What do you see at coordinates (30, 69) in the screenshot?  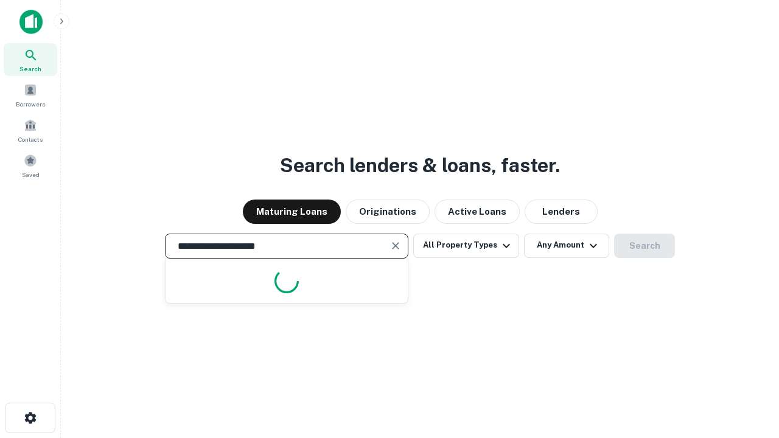 I see `span: Search` at bounding box center [30, 69].